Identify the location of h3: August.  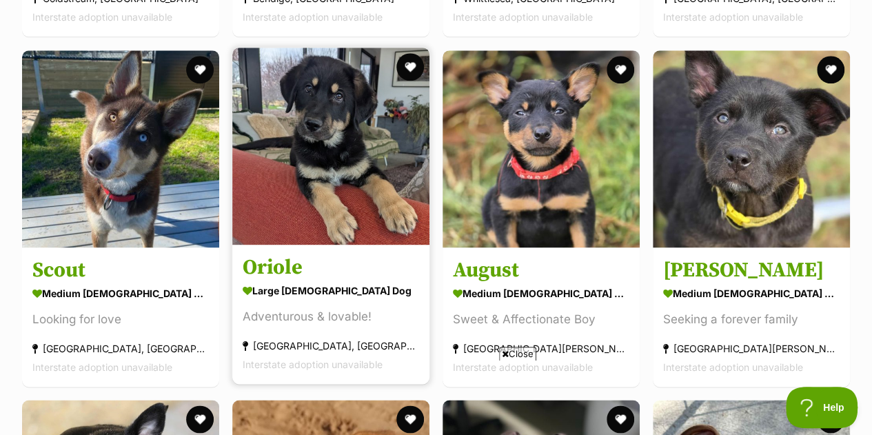
(541, 270).